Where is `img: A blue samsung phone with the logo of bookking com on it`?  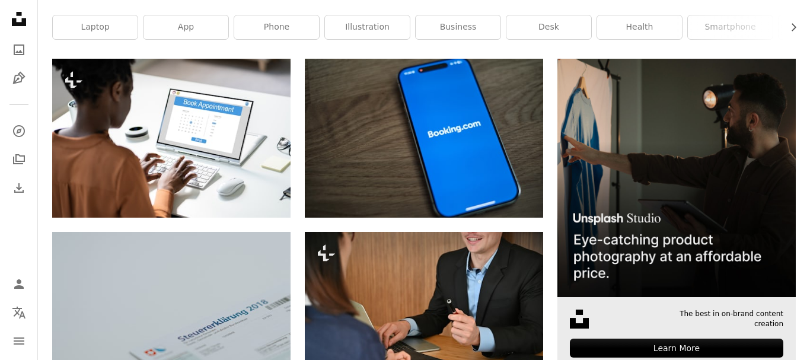 img: A blue samsung phone with the logo of bookking com on it is located at coordinates (424, 138).